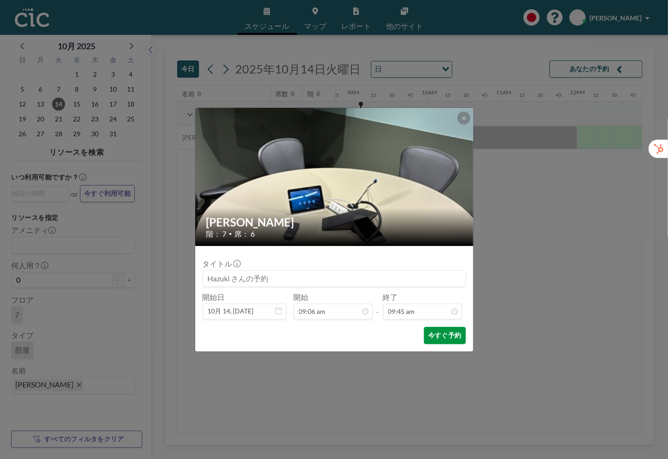 This screenshot has height=459, width=668. Describe the element at coordinates (214, 297) in the screenshot. I see `label: 開始日` at that location.